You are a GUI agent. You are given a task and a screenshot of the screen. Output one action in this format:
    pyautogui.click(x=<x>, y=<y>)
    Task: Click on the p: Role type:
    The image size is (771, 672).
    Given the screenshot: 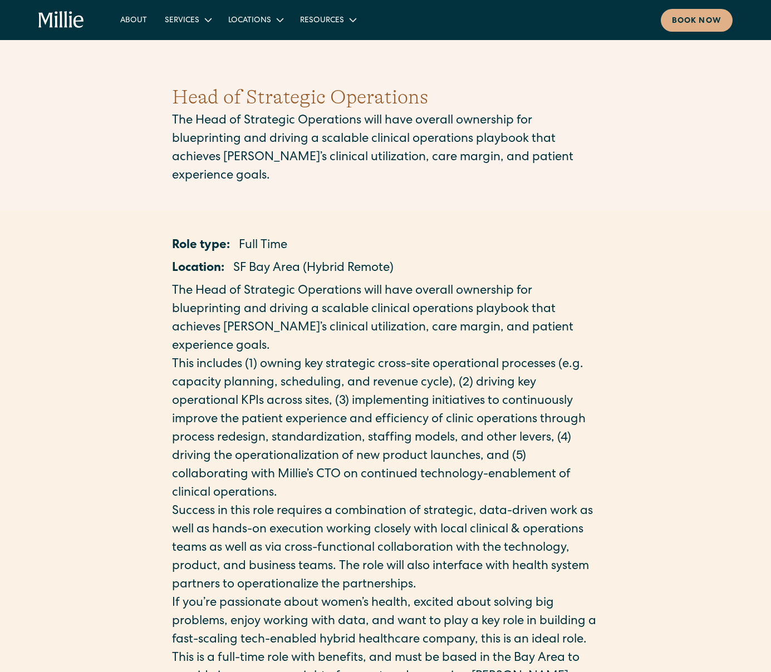 What is the action you would take?
    pyautogui.click(x=201, y=246)
    